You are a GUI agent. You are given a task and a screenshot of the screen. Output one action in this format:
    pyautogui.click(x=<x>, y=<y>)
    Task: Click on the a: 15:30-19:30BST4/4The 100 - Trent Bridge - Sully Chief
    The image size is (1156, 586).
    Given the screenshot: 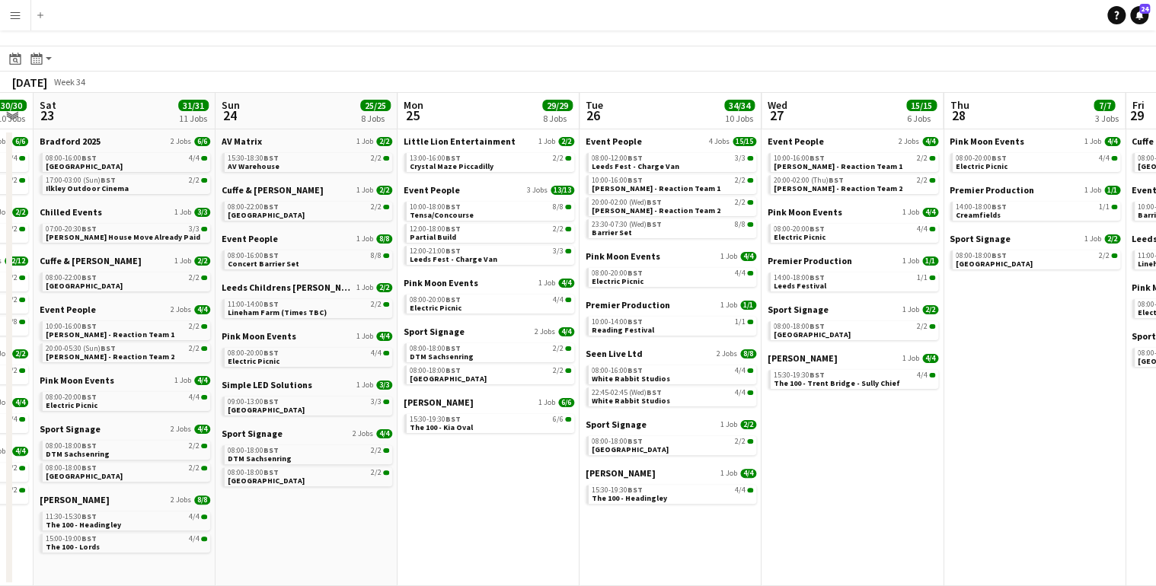 What is the action you would take?
    pyautogui.click(x=854, y=378)
    